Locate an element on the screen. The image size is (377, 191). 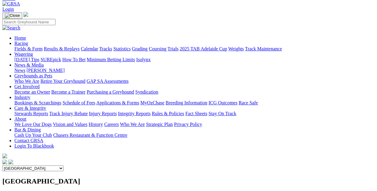
a: Track Maintenance is located at coordinates (264, 49).